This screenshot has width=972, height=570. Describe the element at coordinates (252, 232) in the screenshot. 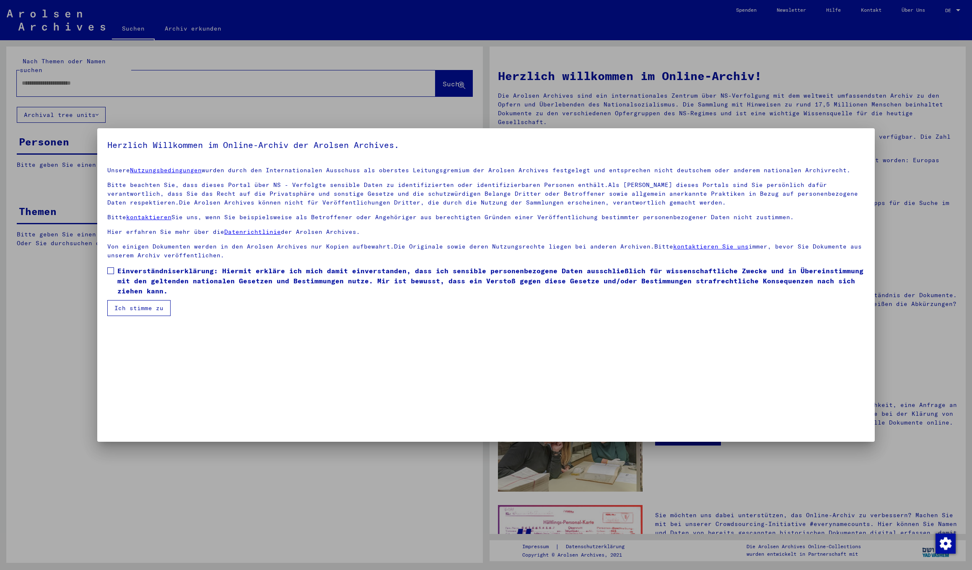

I see `a: Datenrichtlinie` at that location.